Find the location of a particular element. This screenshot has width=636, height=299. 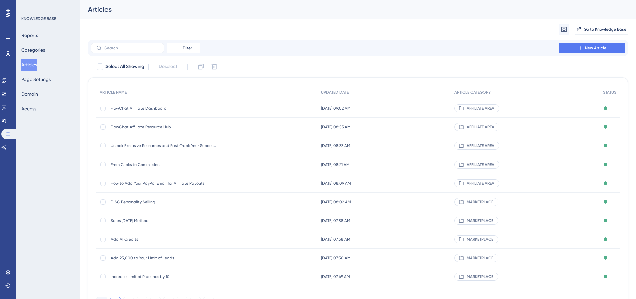

button: Categories is located at coordinates (33, 50).